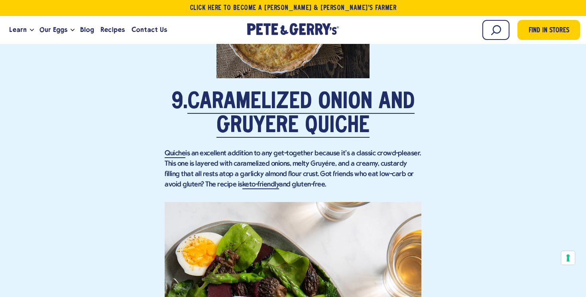 The height and width of the screenshot is (297, 586). I want to click on a: Our Eggs, so click(53, 30).